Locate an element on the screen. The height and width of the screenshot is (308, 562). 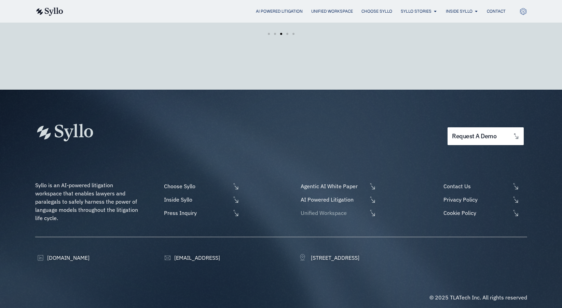
a: Agentic AI White Paper is located at coordinates (338, 186).